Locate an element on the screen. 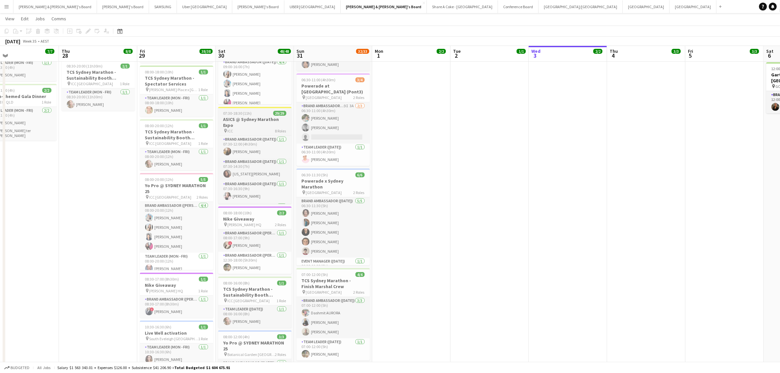 The image size is (780, 373). span: 07:00-12:00 (5h) is located at coordinates (315, 274).